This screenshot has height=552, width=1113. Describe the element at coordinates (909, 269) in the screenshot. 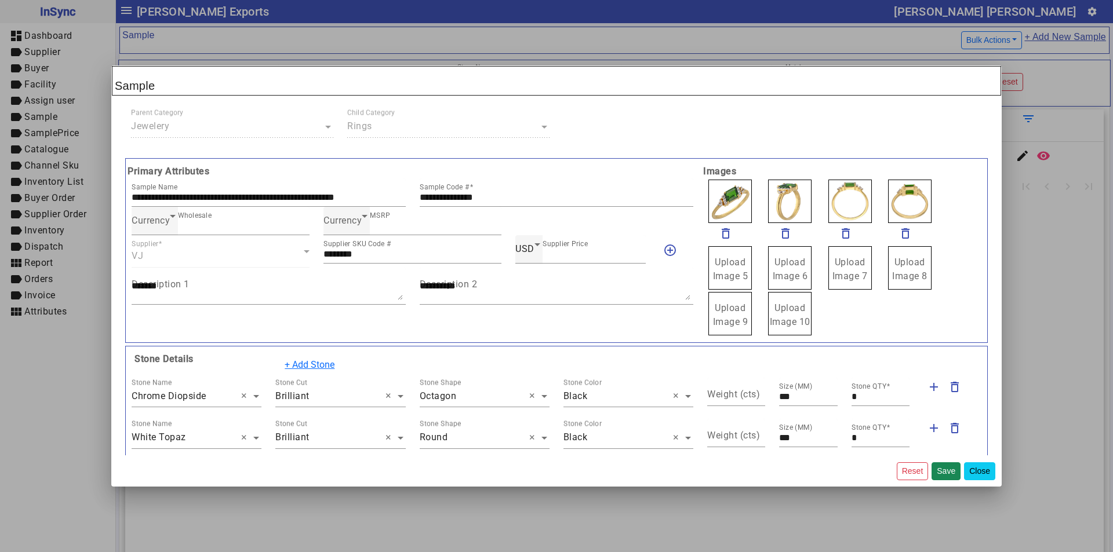

I see `span: Upload Image 8` at that location.